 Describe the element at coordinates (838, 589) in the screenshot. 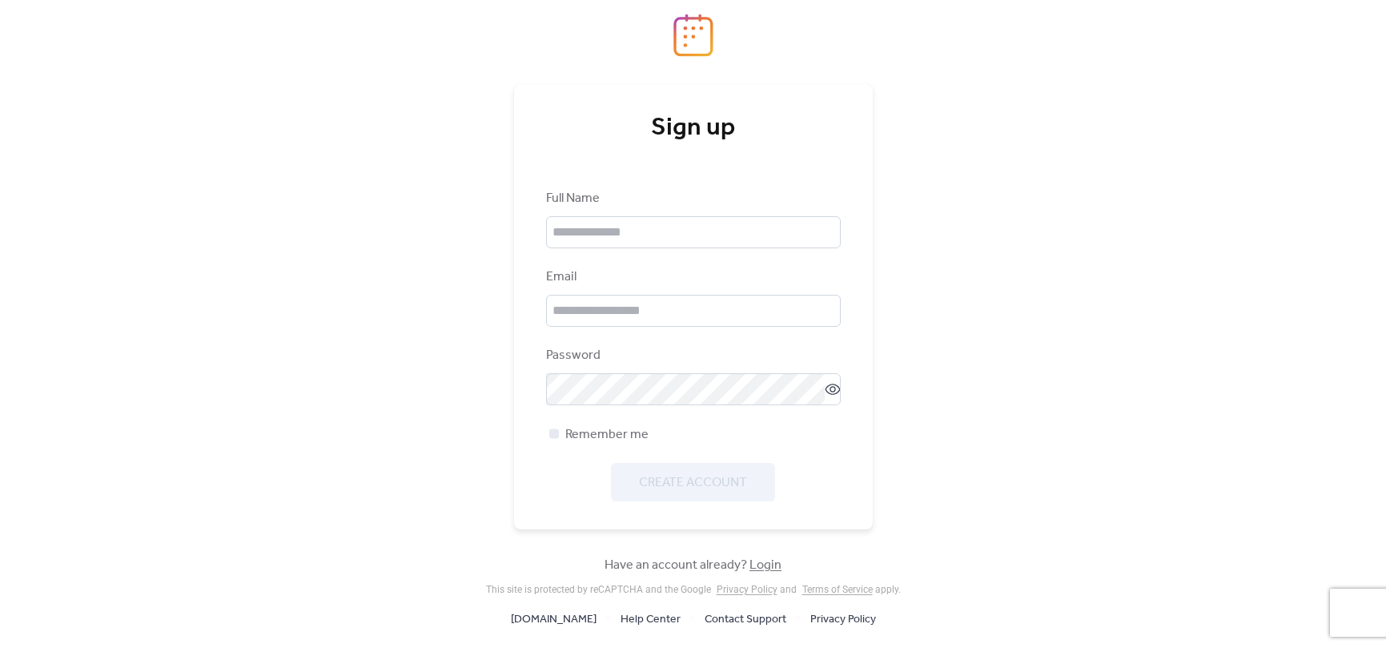

I see `a: Terms of Service` at that location.